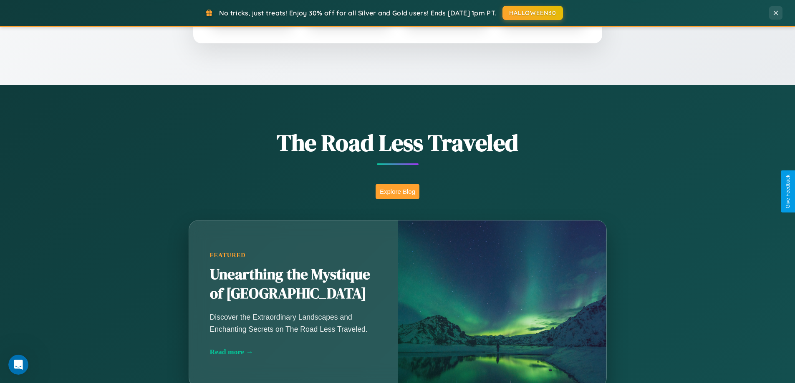 This screenshot has height=383, width=795. Describe the element at coordinates (397, 192) in the screenshot. I see `button: Explore Blog` at that location.